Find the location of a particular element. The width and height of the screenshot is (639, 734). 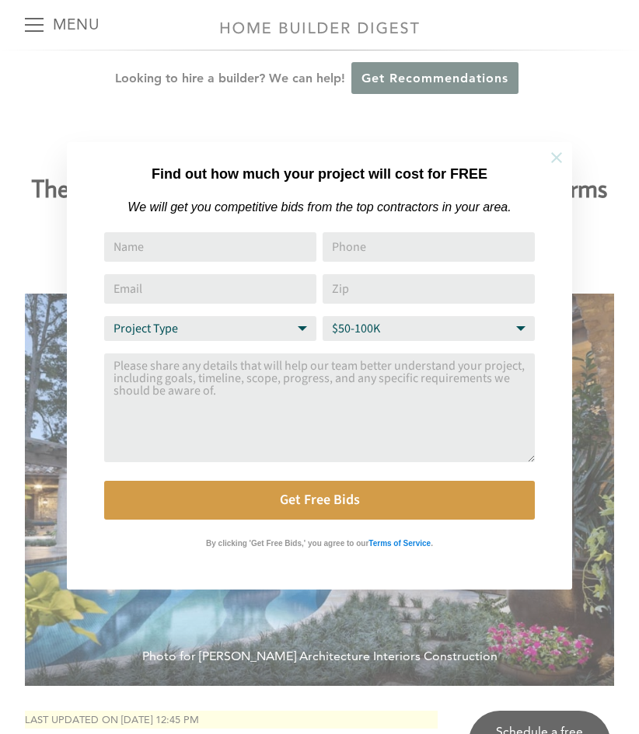

button: Close is located at coordinates (556, 158).